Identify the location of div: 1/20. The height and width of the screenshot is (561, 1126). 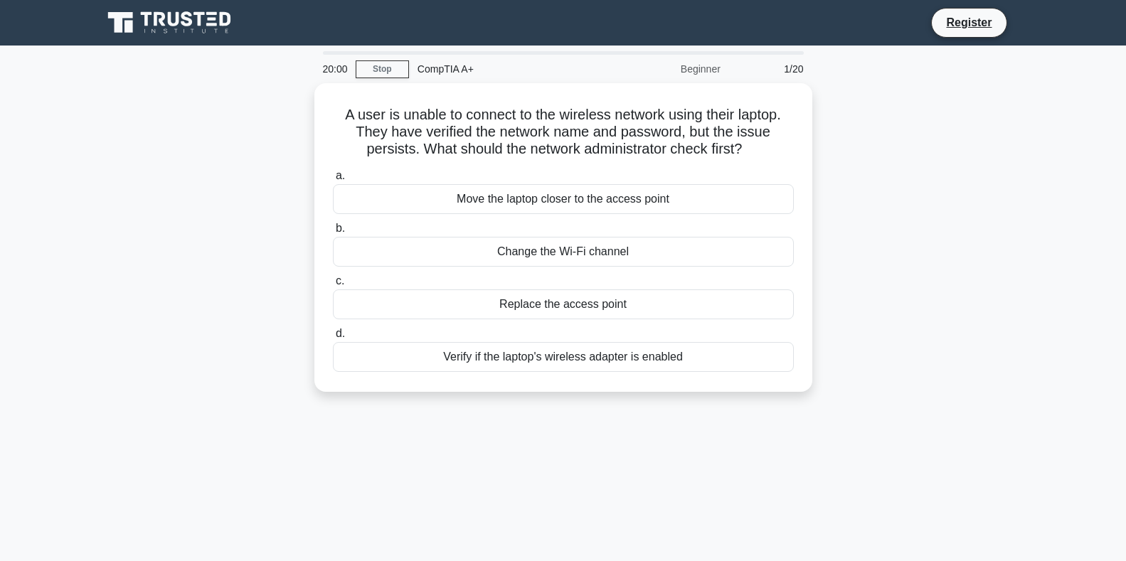
(770, 69).